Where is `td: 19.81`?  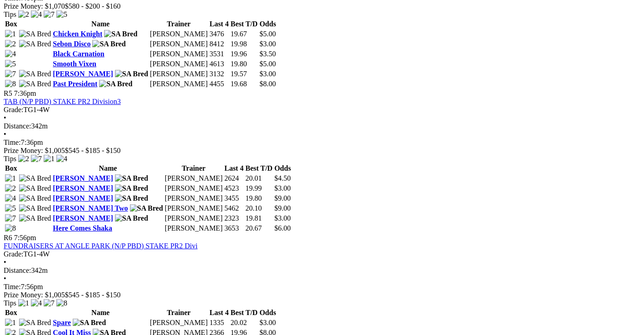 td: 19.81 is located at coordinates (259, 219).